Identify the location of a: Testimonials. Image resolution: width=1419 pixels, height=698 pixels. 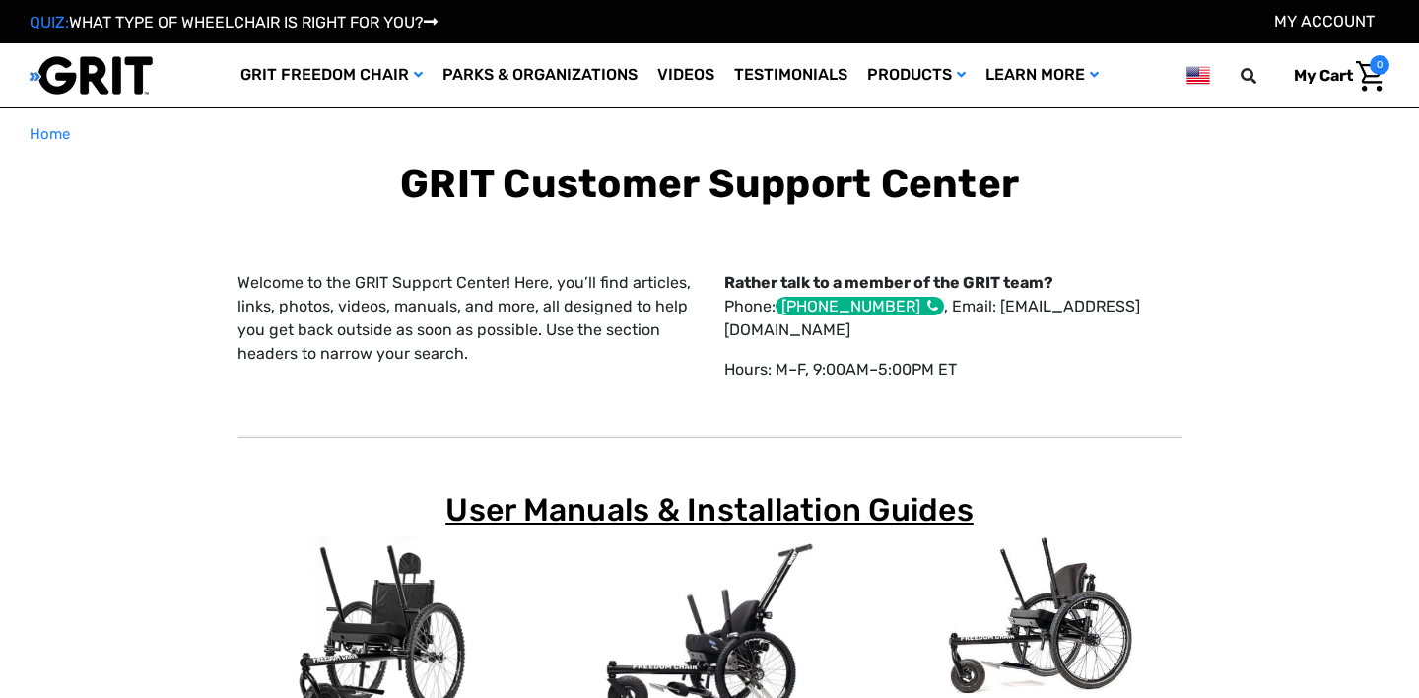
(790, 75).